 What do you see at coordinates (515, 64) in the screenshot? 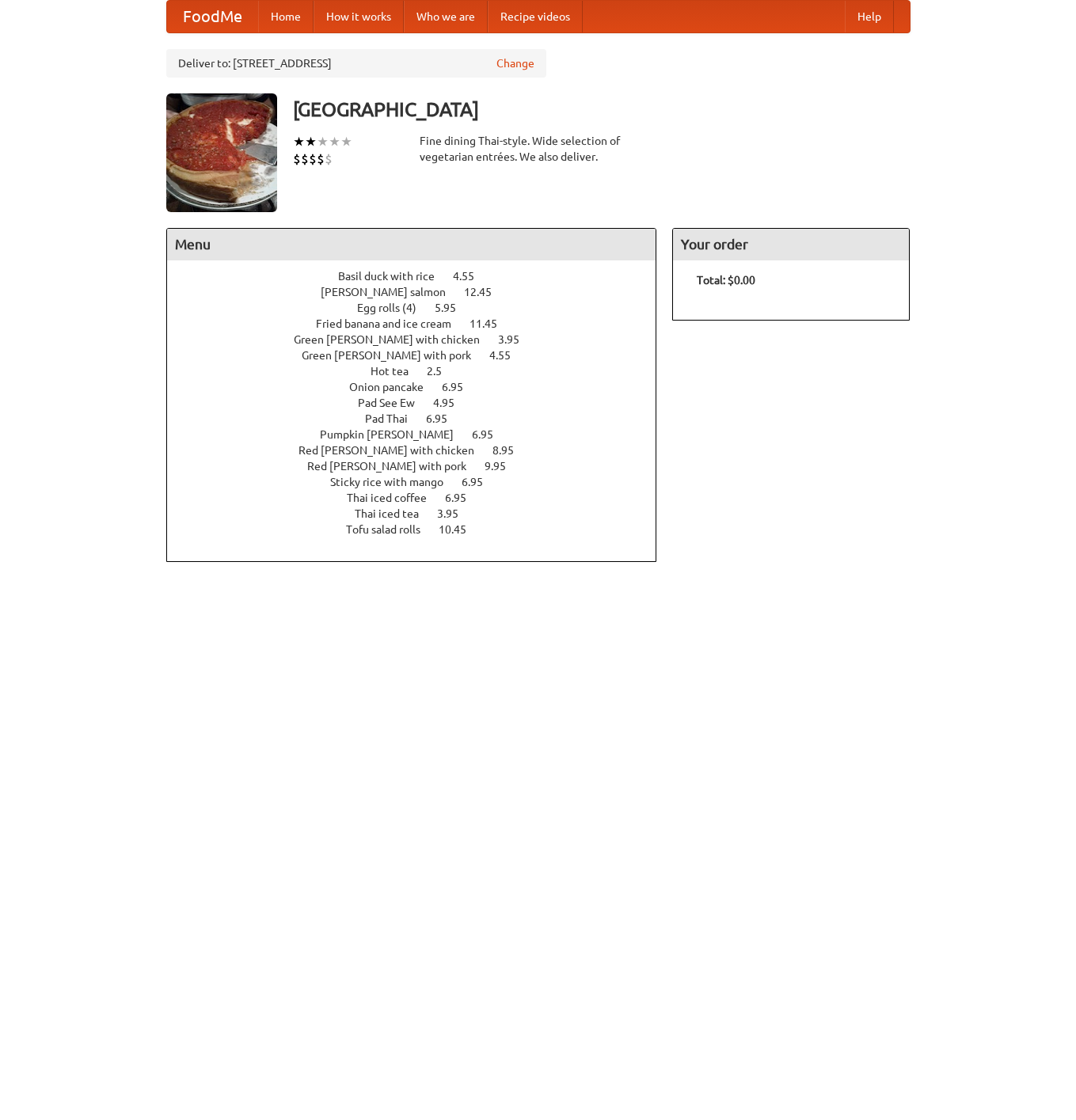
I see `a: Change` at bounding box center [515, 64].